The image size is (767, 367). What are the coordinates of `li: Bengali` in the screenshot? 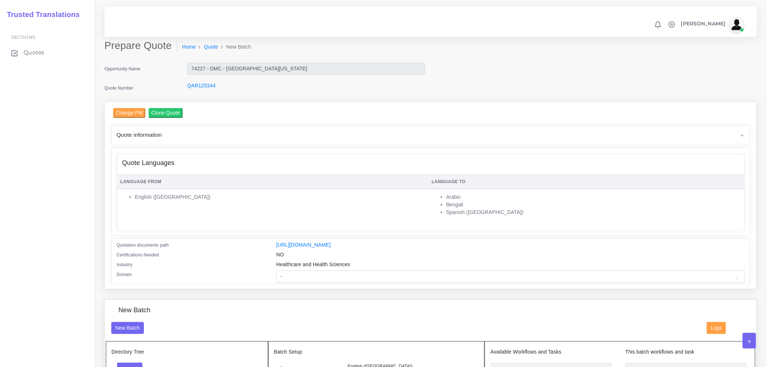 It's located at (594, 205).